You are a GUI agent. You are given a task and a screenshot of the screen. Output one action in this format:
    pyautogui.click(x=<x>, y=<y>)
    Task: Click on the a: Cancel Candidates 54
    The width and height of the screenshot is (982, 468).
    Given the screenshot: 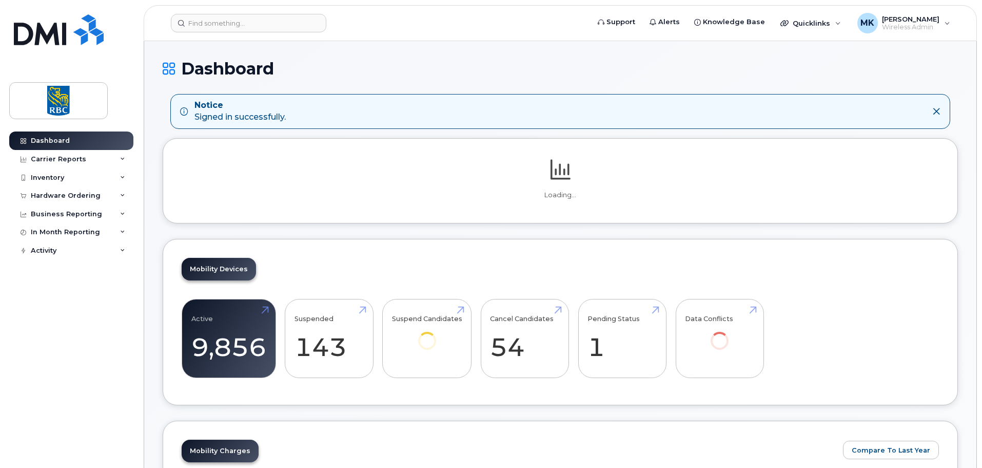 What is the action you would take?
    pyautogui.click(x=524, y=338)
    